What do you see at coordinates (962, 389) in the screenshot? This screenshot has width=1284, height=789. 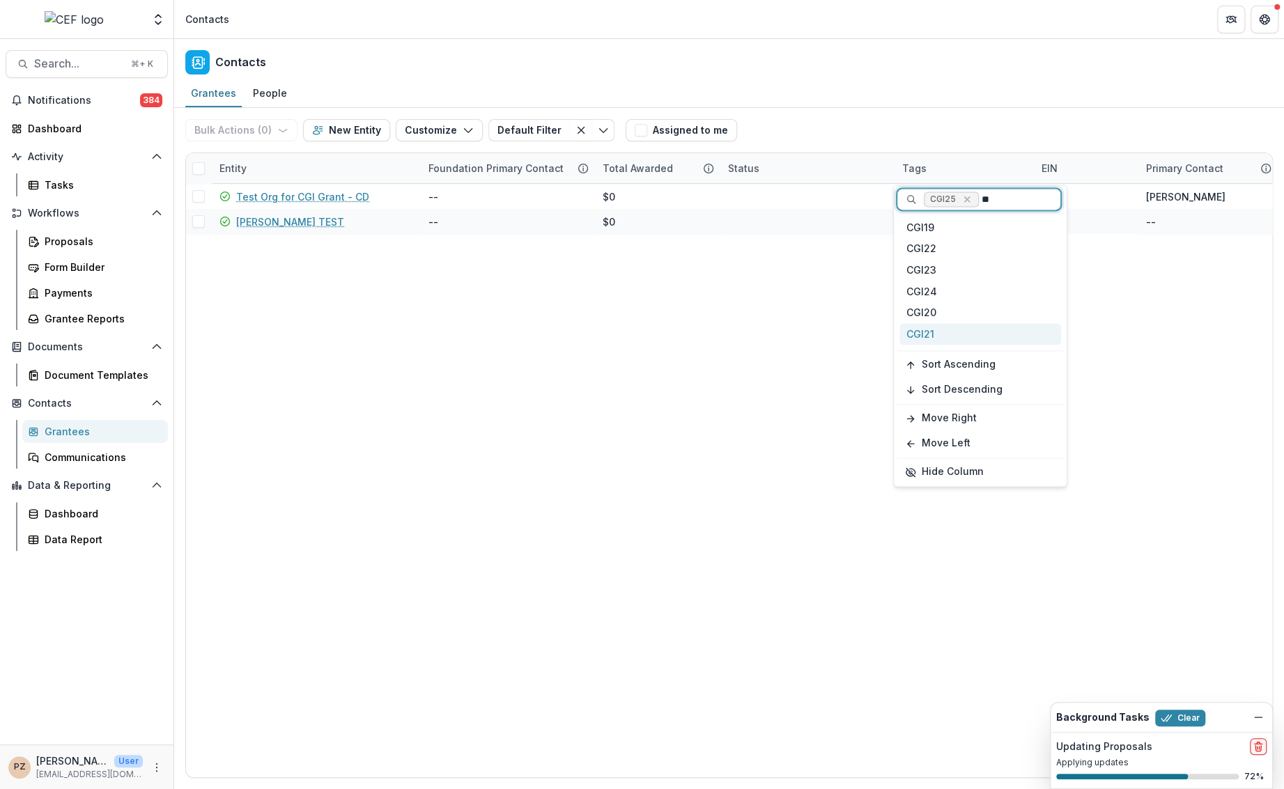 I see `span: Sort Descending` at bounding box center [962, 389].